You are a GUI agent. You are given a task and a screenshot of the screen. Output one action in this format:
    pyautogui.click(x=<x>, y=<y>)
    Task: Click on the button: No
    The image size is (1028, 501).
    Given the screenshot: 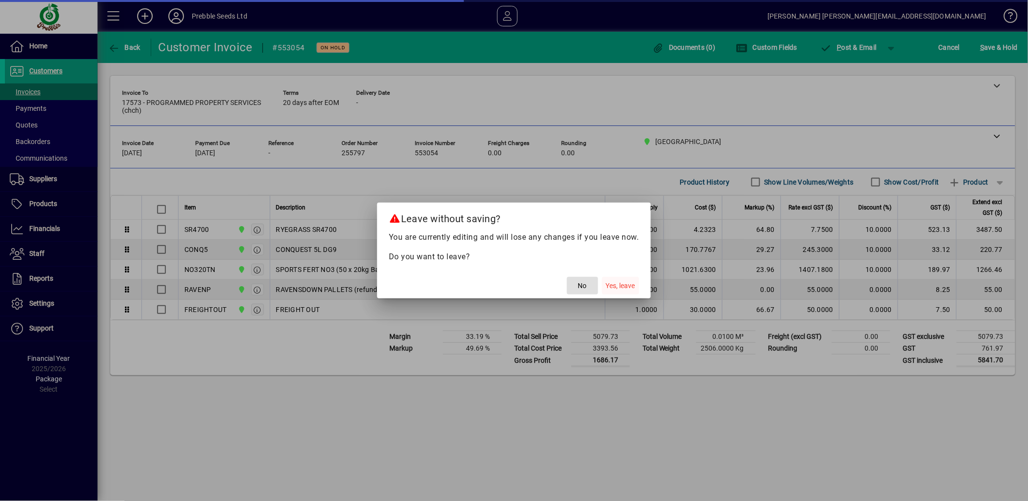 What is the action you would take?
    pyautogui.click(x=583, y=285)
    